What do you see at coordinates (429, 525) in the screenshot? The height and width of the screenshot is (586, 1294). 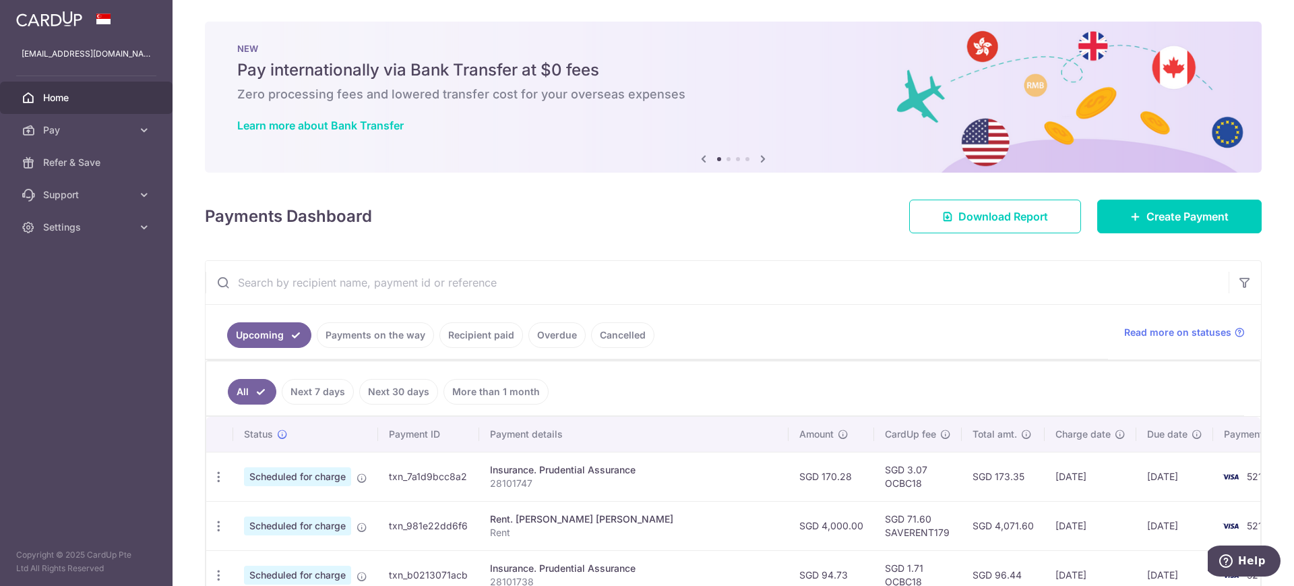 I see `td: txn_981e22dd6f6` at bounding box center [429, 525].